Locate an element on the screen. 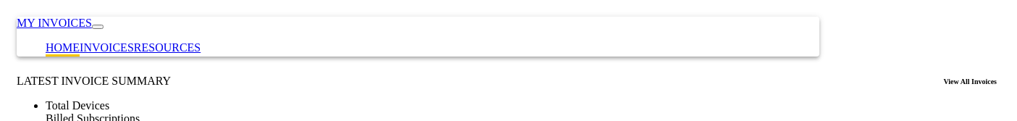  span: LATEST INVOICE SUMMARY is located at coordinates (93, 81).